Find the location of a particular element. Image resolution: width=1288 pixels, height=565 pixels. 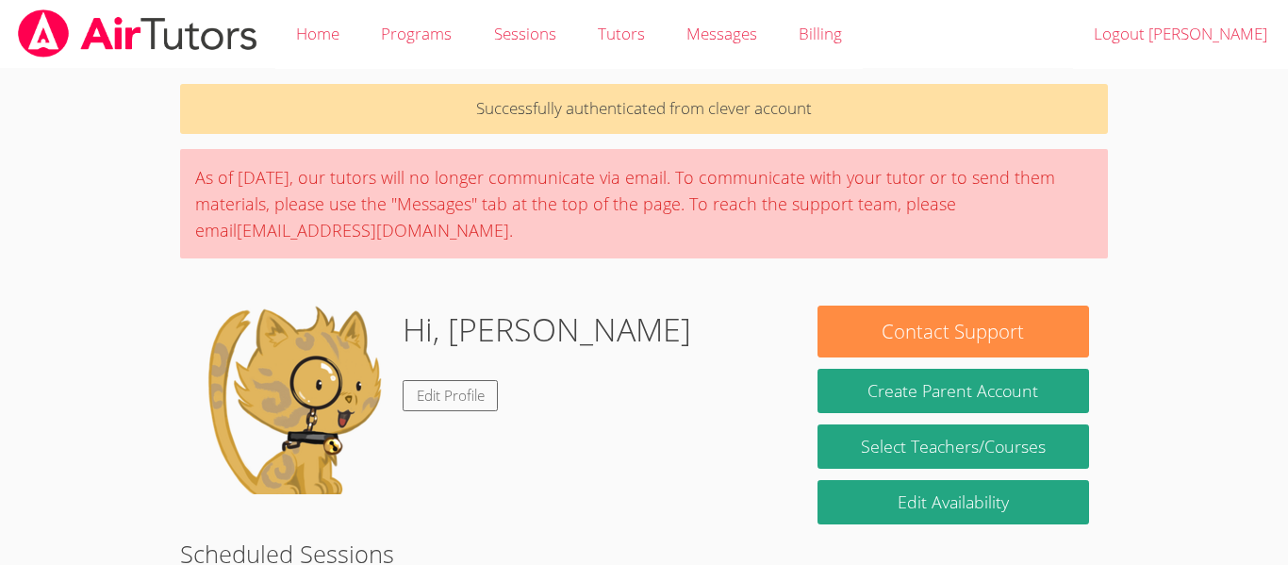

p: Successfully authenticated from clever account is located at coordinates (644, 108).